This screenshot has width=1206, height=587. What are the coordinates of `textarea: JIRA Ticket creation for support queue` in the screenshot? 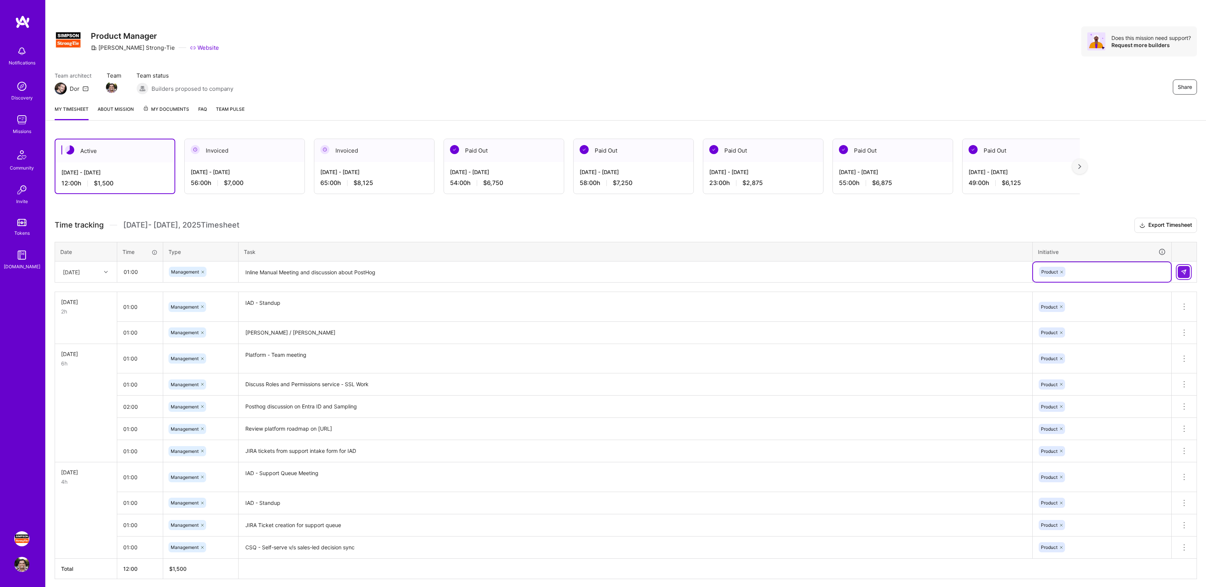 It's located at (636, 526).